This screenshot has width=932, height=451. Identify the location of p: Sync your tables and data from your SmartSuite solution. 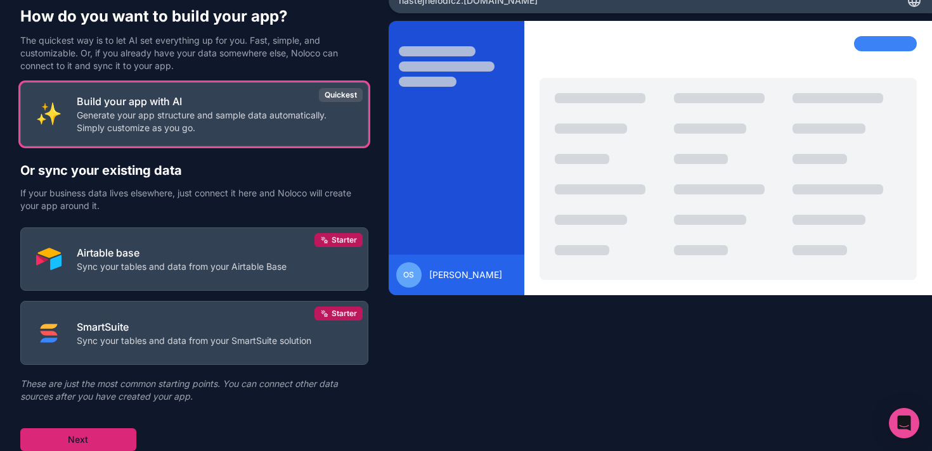
(194, 341).